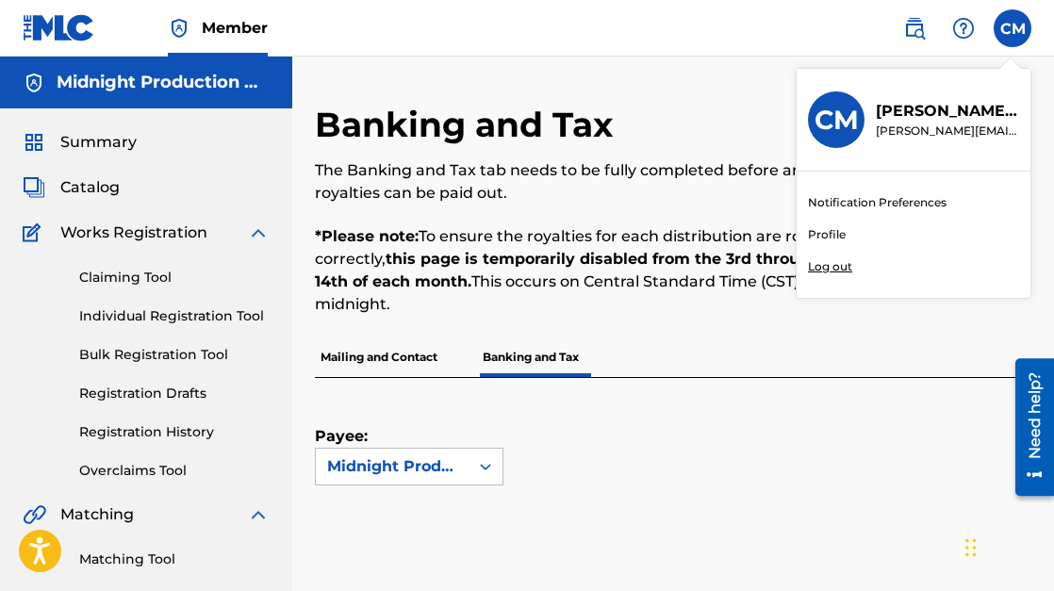 The height and width of the screenshot is (591, 1054). Describe the element at coordinates (33, 64) in the screenshot. I see `div: Need help?` at that location.